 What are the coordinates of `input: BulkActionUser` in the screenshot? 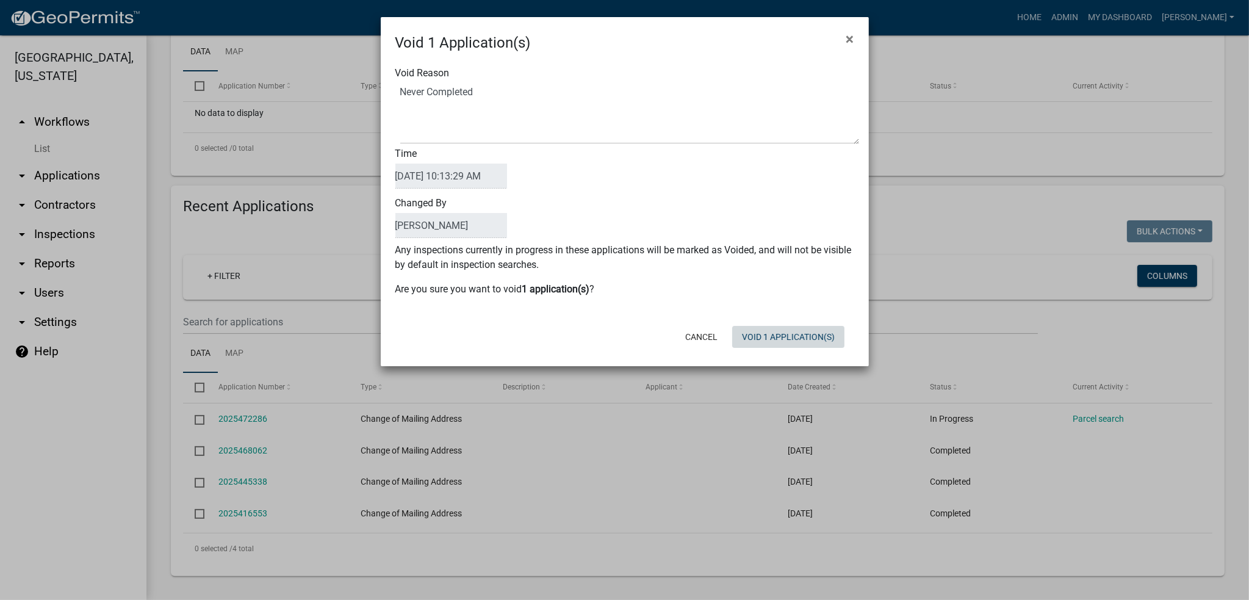 It's located at (451, 225).